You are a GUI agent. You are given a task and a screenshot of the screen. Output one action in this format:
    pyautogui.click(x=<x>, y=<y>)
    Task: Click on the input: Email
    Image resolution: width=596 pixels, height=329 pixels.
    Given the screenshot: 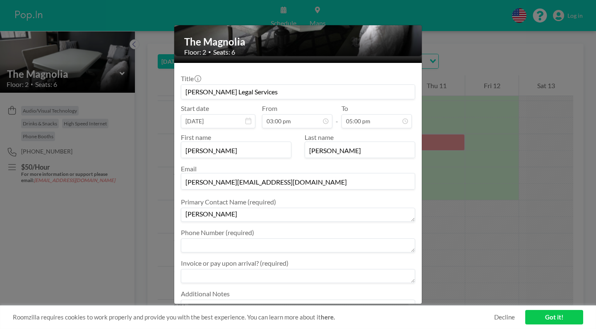 What is the action you would take?
    pyautogui.click(x=298, y=182)
    